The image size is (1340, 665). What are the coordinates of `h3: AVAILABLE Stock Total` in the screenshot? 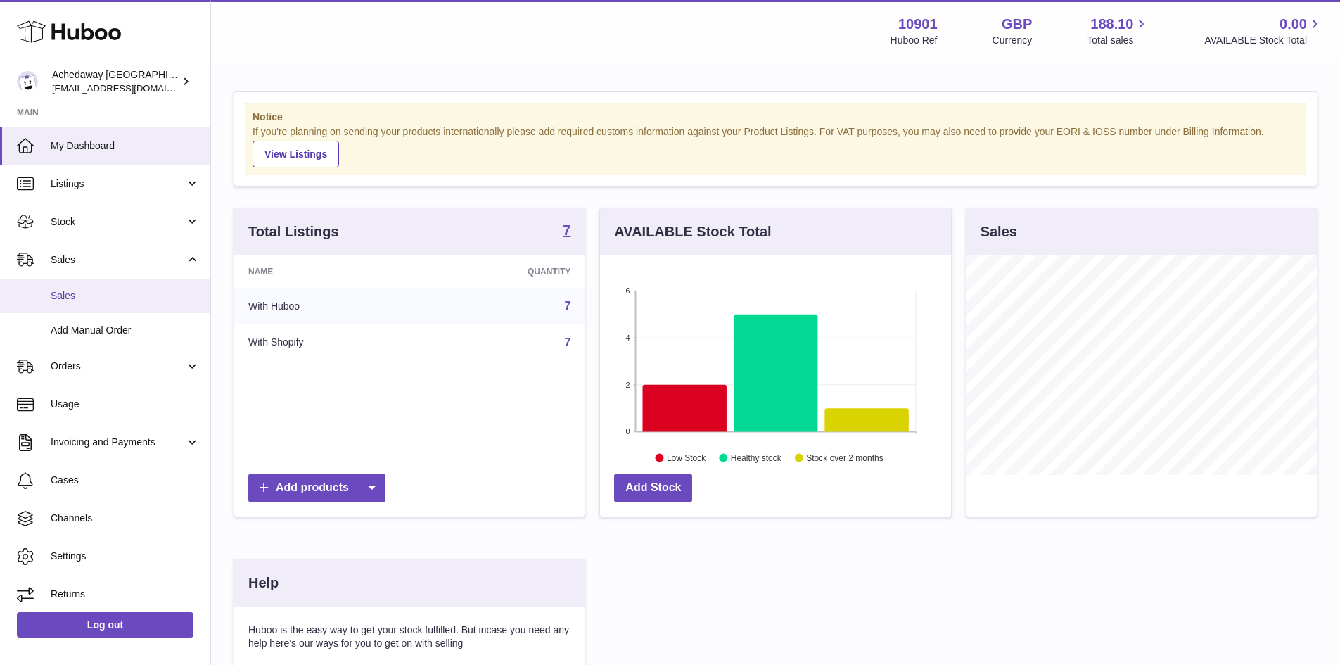 It's located at (692, 231).